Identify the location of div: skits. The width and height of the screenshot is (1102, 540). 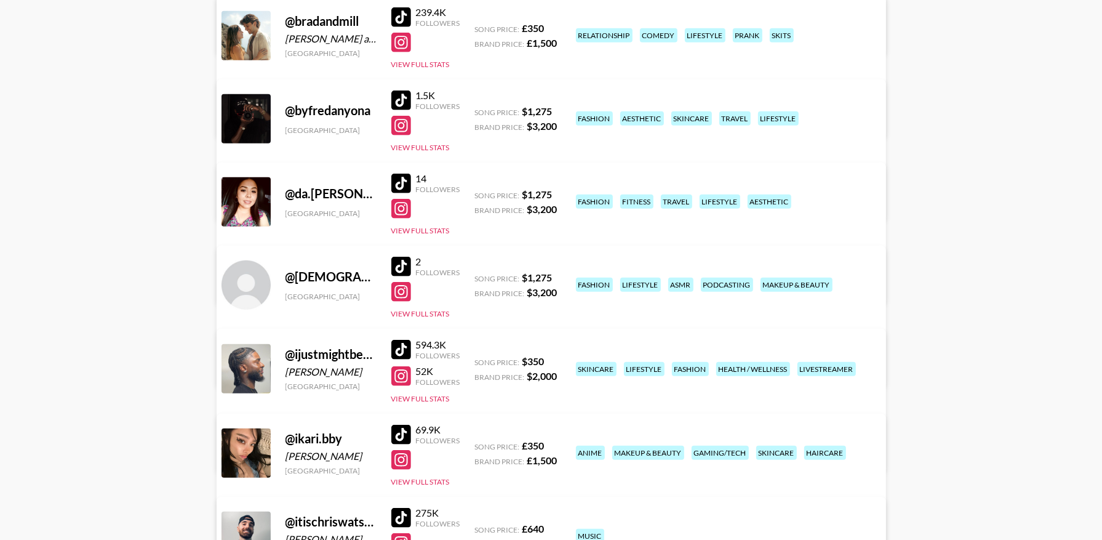
(782, 35).